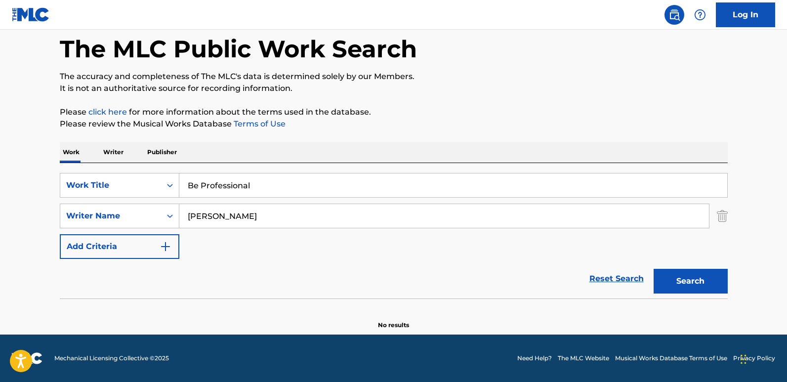 This screenshot has height=382, width=787. Describe the element at coordinates (111, 216) in the screenshot. I see `div: Writer Name` at that location.